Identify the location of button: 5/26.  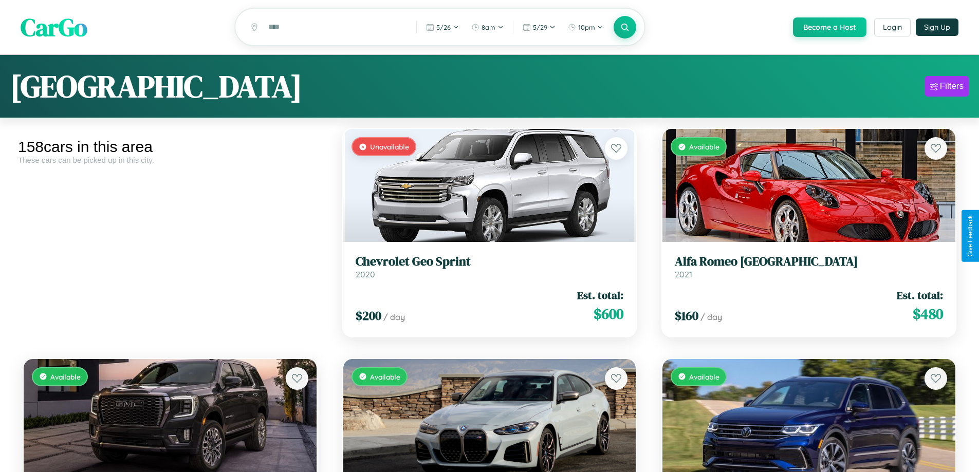
(442, 27).